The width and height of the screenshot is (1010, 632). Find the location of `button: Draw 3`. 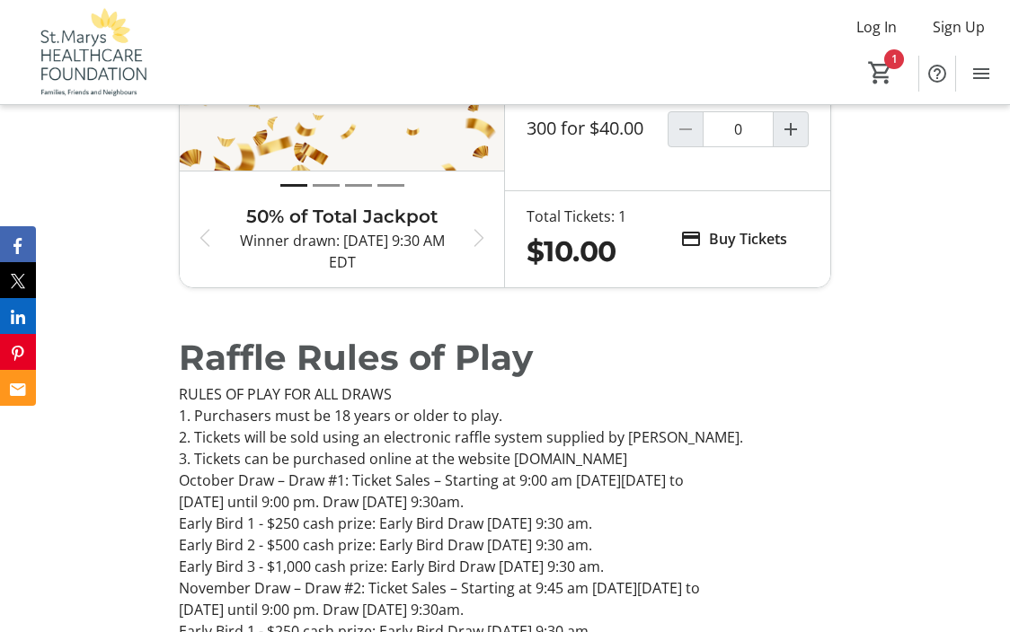

button: Draw 3 is located at coordinates (358, 185).